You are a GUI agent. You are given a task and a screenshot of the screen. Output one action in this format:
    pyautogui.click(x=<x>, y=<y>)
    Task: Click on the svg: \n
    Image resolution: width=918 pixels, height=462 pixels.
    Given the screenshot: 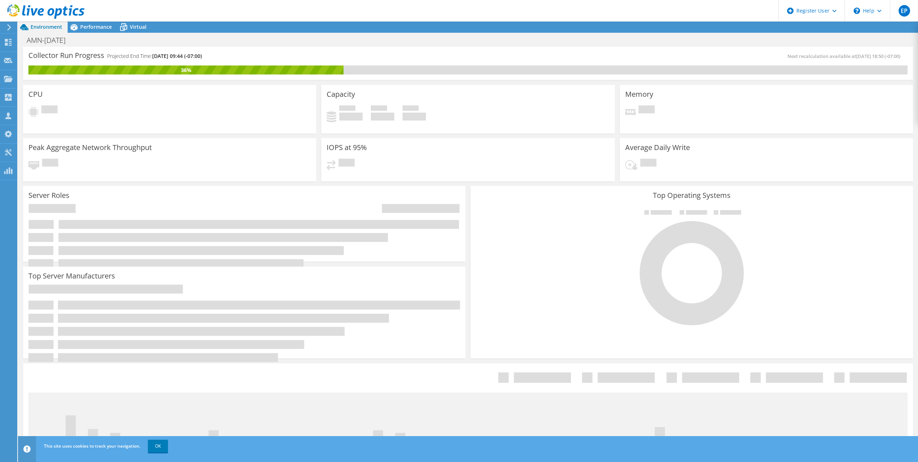 What is the action you would take?
    pyautogui.click(x=857, y=11)
    